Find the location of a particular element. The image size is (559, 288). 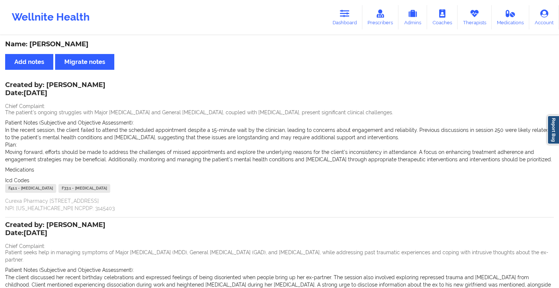

a: Prescribers is located at coordinates (380, 17).